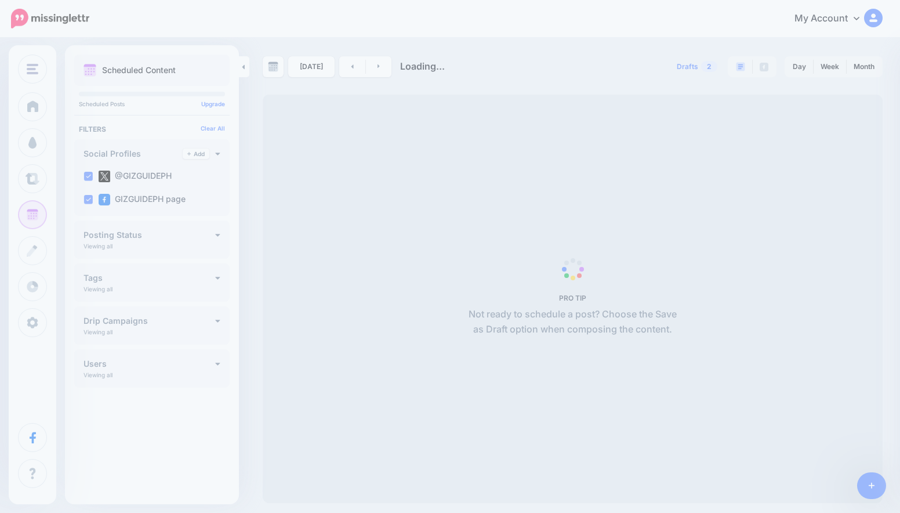  What do you see at coordinates (196, 154) in the screenshot?
I see `a: Add` at bounding box center [196, 154].